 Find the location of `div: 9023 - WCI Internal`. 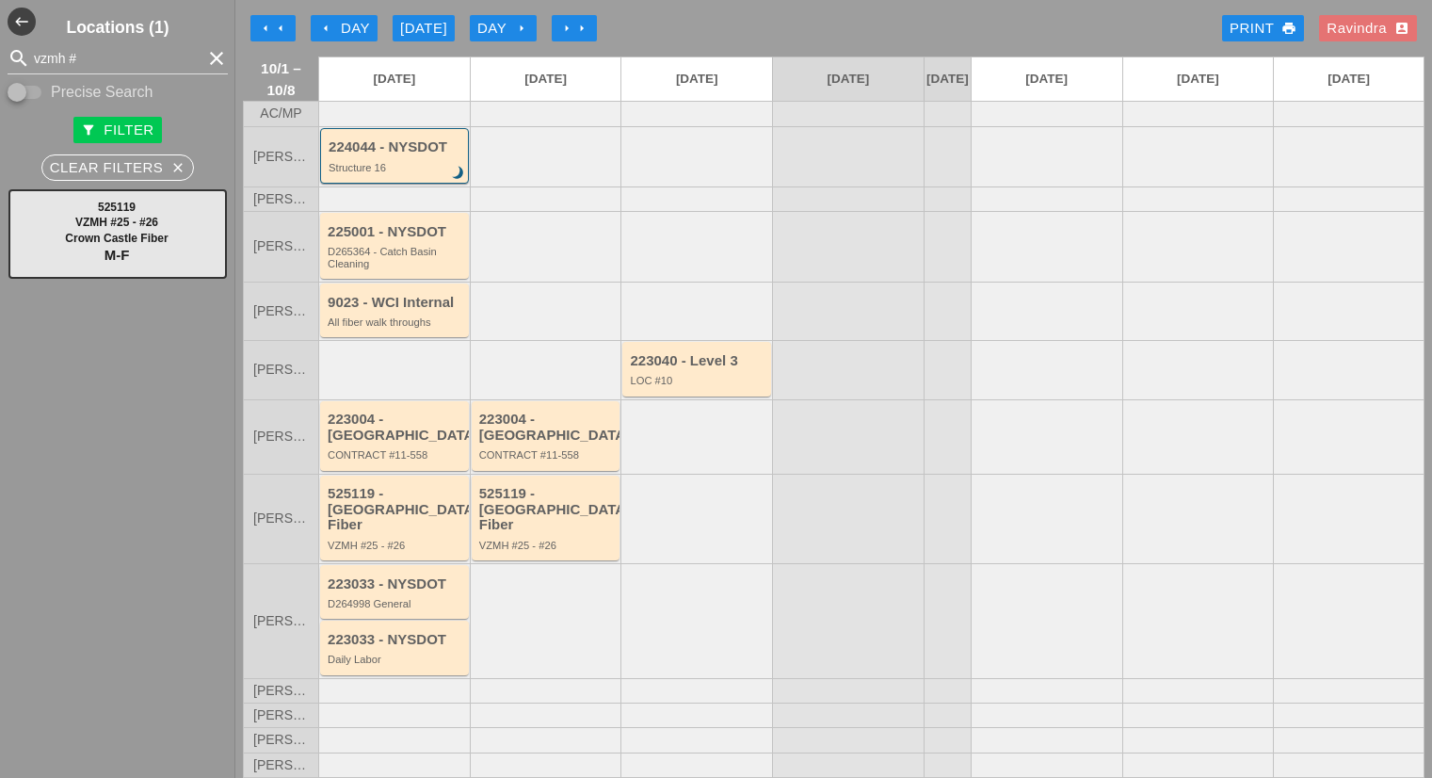

div: 9023 - WCI Internal is located at coordinates (396, 302).